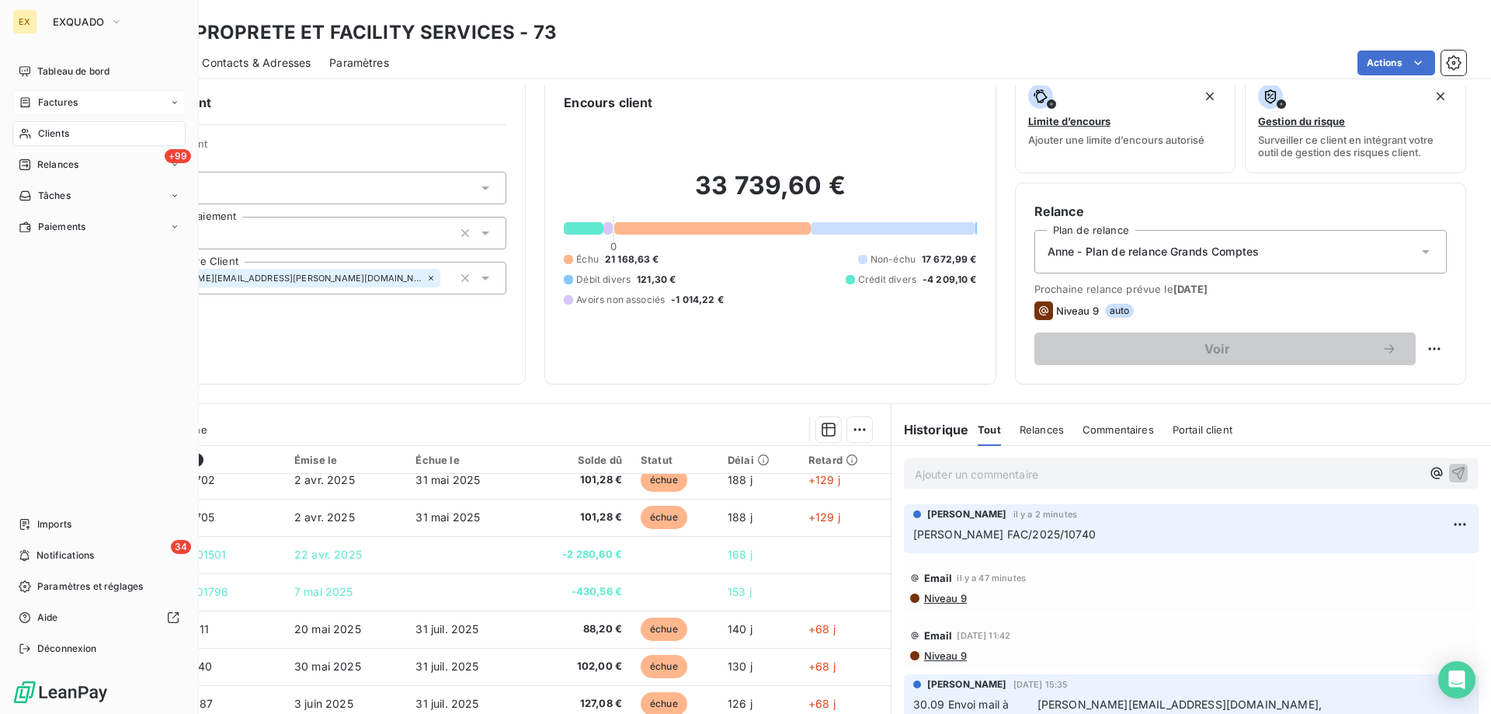 This screenshot has width=1491, height=714. I want to click on button: Voir, so click(1224, 349).